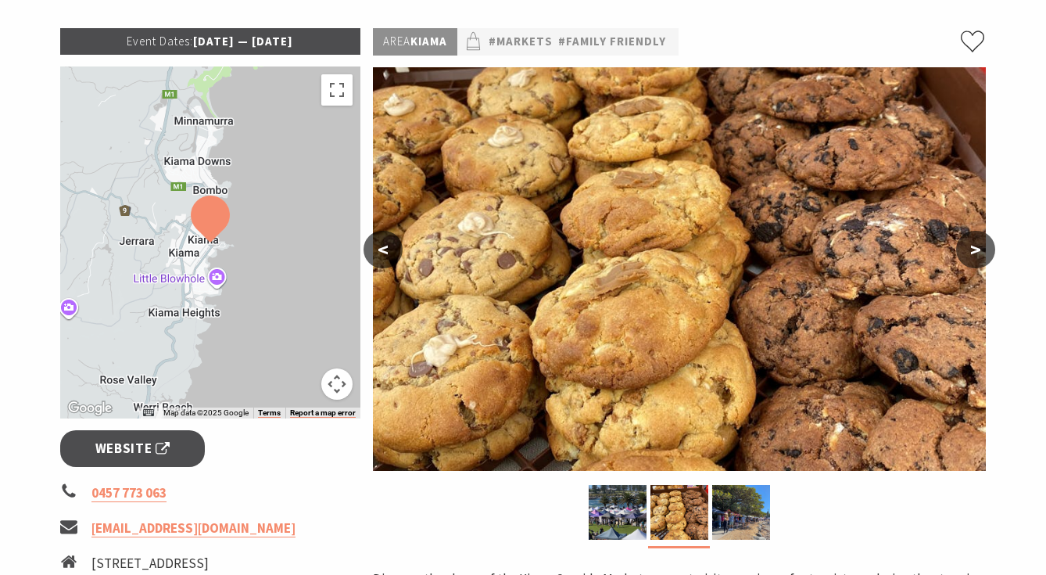  I want to click on button: Toggle fullscreen view, so click(337, 90).